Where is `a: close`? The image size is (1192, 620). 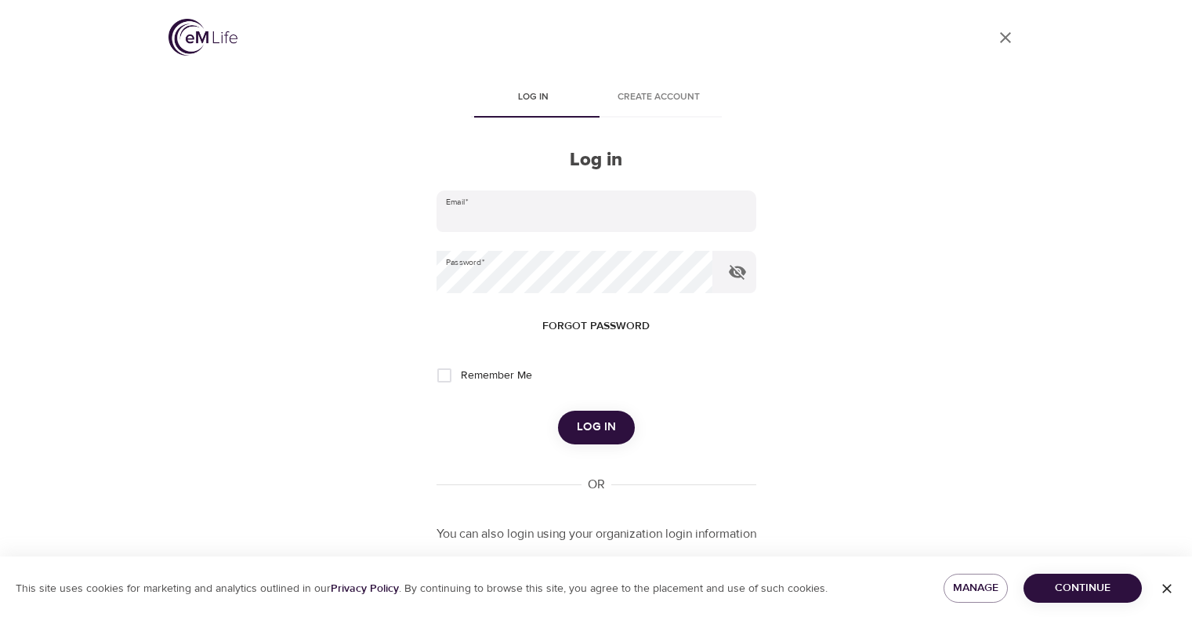 a: close is located at coordinates (1006, 38).